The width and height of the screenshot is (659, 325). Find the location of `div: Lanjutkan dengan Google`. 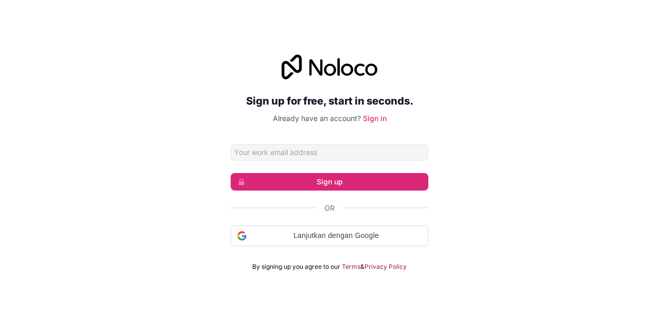

div: Lanjutkan dengan Google is located at coordinates (329, 236).